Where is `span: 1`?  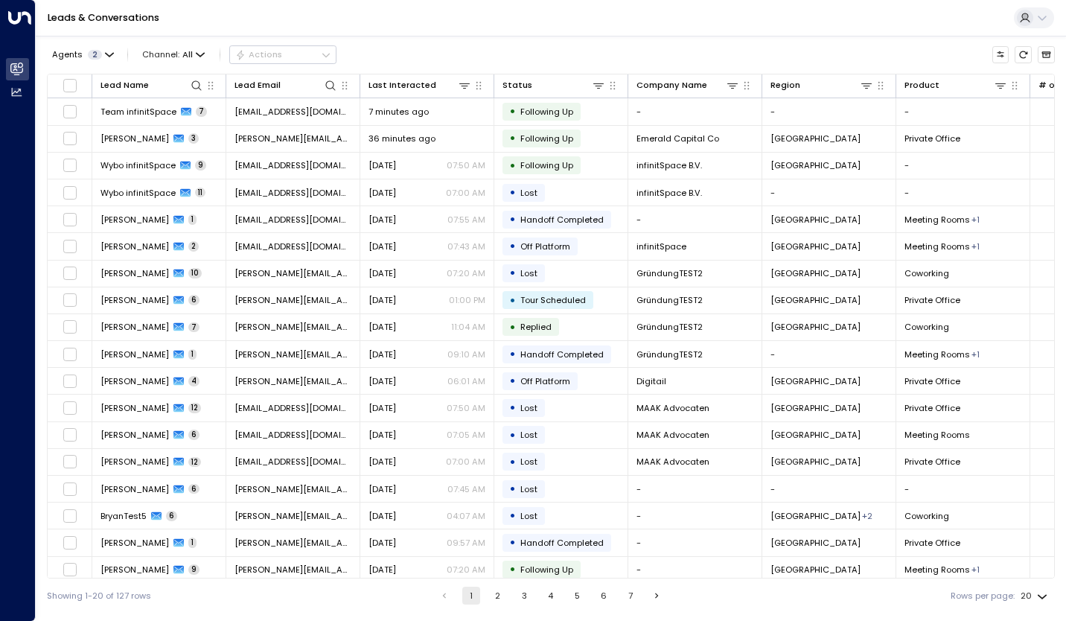
span: 1 is located at coordinates (192, 542).